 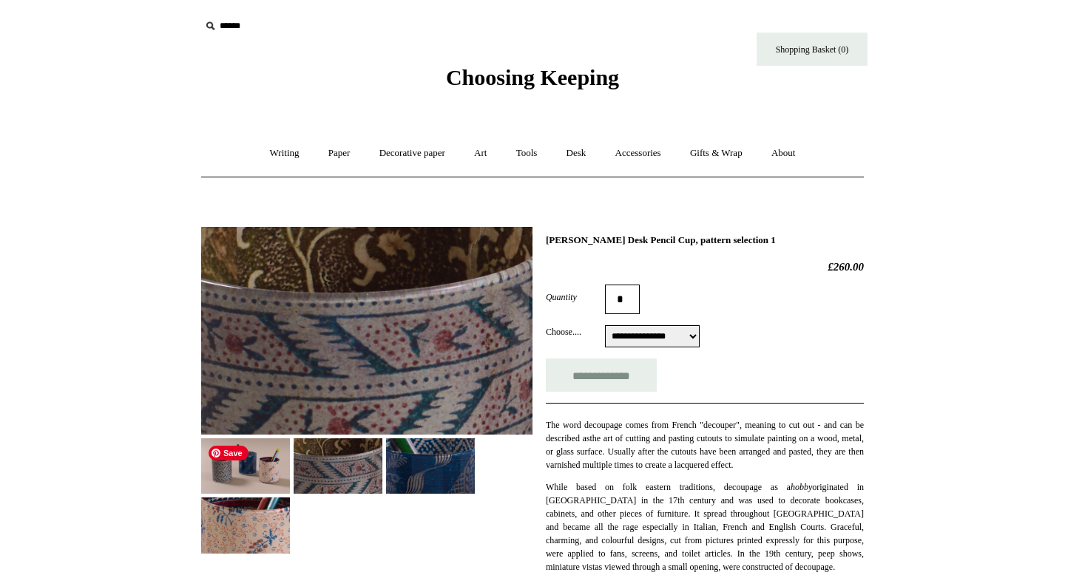 What do you see at coordinates (412, 153) in the screenshot?
I see `a: Decorative paper` at bounding box center [412, 153].